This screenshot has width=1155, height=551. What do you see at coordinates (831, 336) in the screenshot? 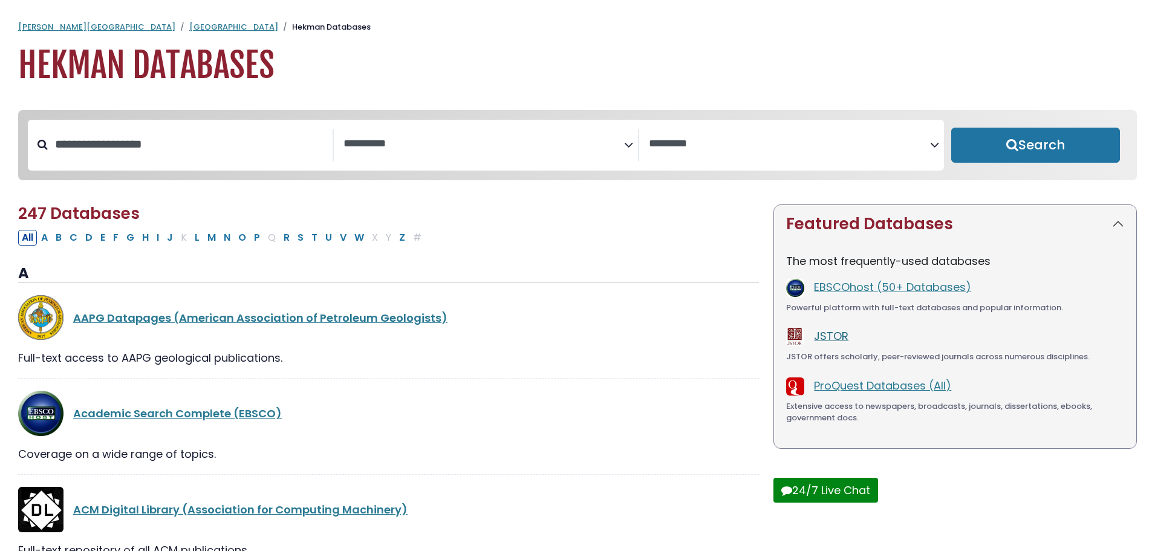
I see `a: JSTOR` at bounding box center [831, 336].